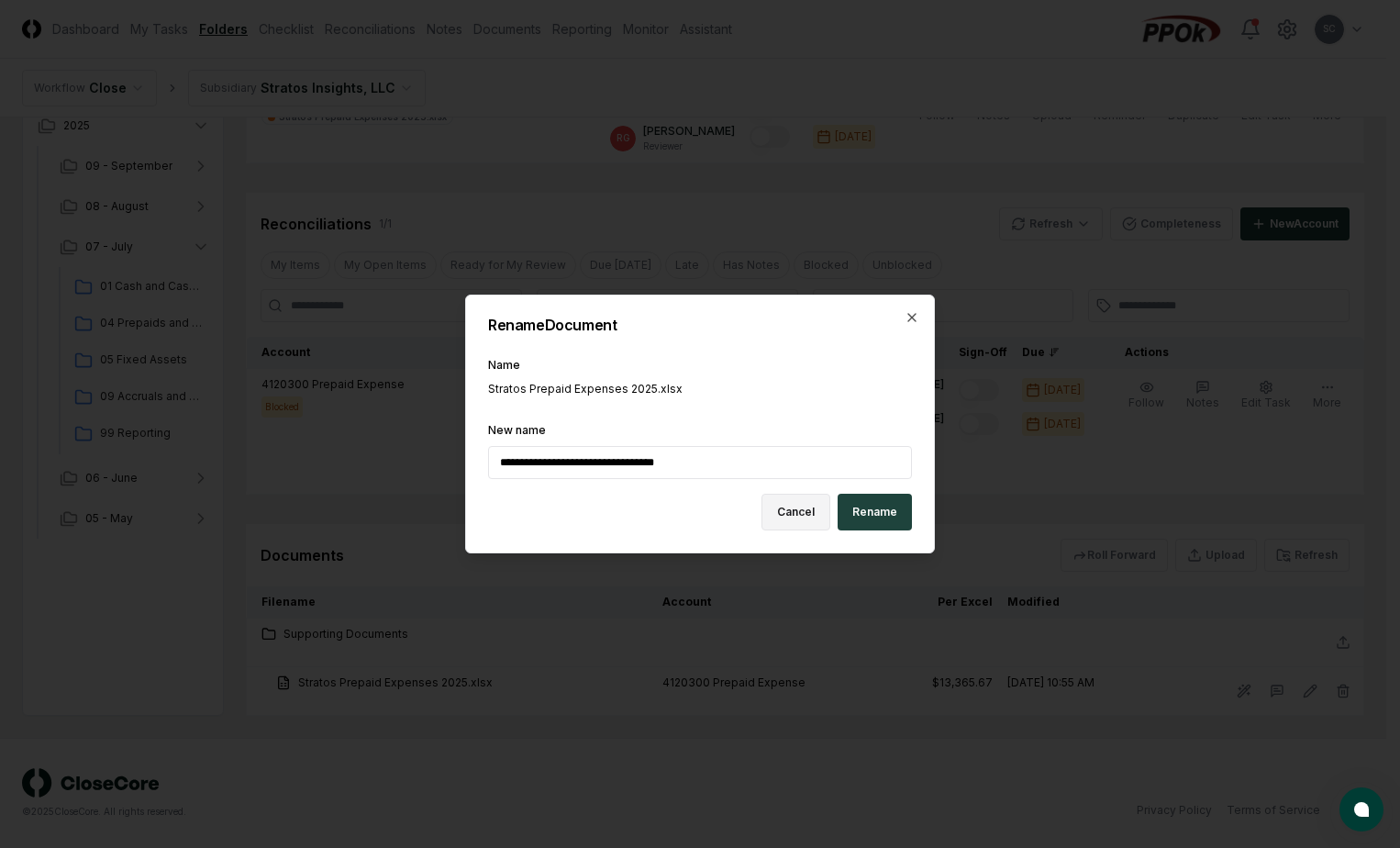  What do you see at coordinates (516, 430) in the screenshot?
I see `label: New name` at bounding box center [516, 430].